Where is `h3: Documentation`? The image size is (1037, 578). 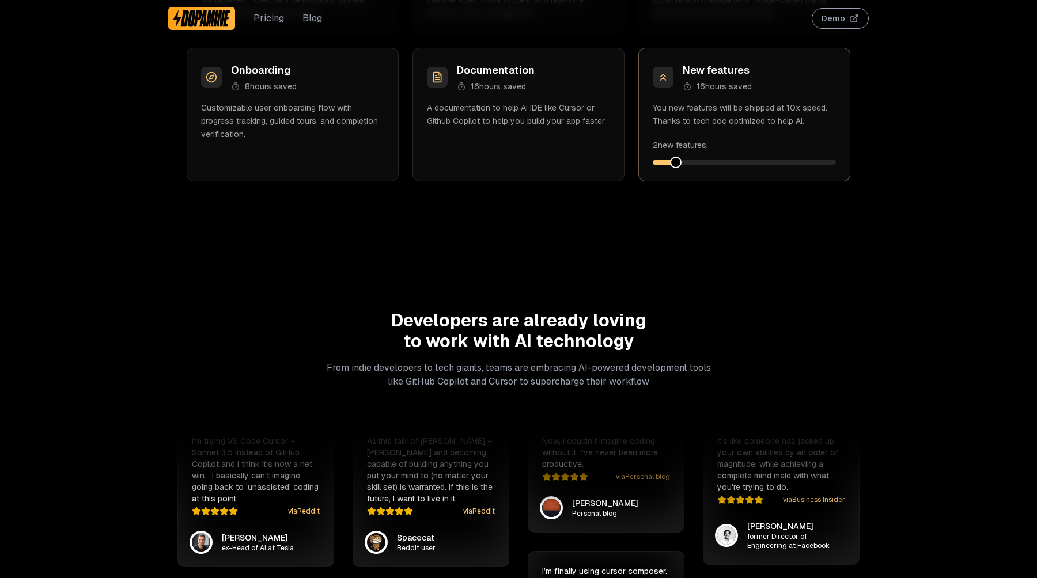
h3: Documentation is located at coordinates (534, 70).